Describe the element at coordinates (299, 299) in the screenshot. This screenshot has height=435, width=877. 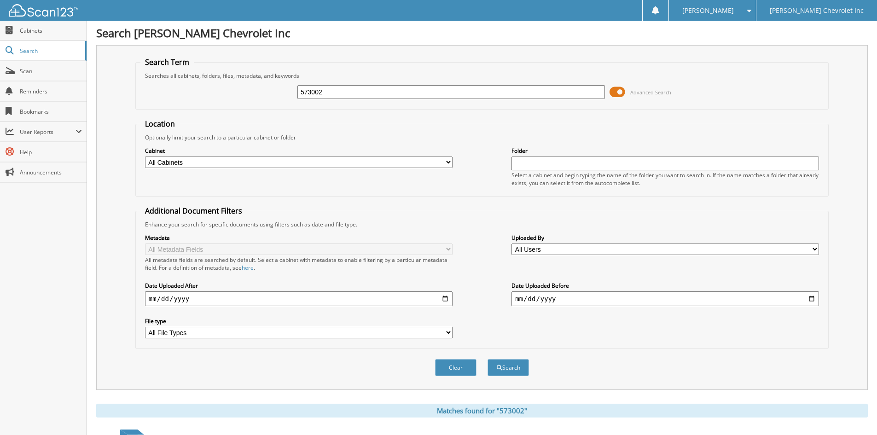
I see `input: start` at that location.